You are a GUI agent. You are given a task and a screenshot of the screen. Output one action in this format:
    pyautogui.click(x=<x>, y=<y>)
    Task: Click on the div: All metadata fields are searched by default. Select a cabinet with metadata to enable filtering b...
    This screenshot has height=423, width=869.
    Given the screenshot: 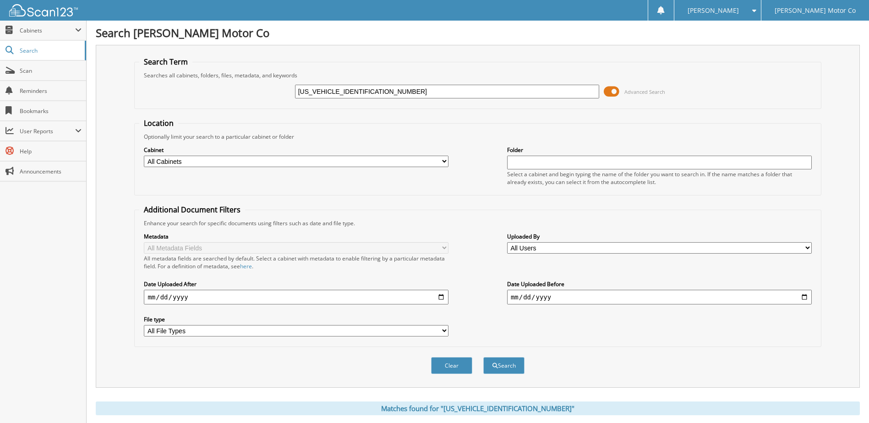 What is the action you would take?
    pyautogui.click(x=296, y=263)
    